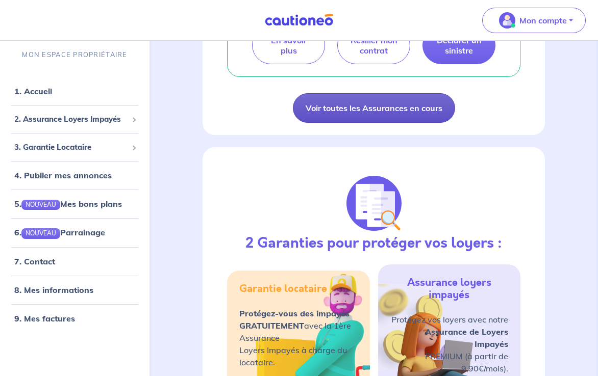 The width and height of the screenshot is (598, 376). What do you see at coordinates (74, 232) in the screenshot?
I see `div: 6.NOUVEAUParrainage` at bounding box center [74, 232].